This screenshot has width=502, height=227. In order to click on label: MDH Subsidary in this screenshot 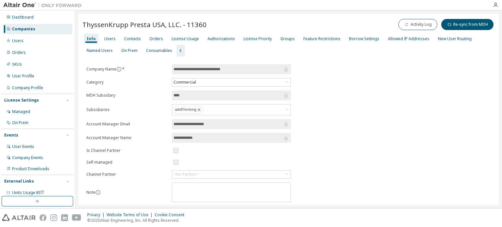, I will do `click(127, 95)`.